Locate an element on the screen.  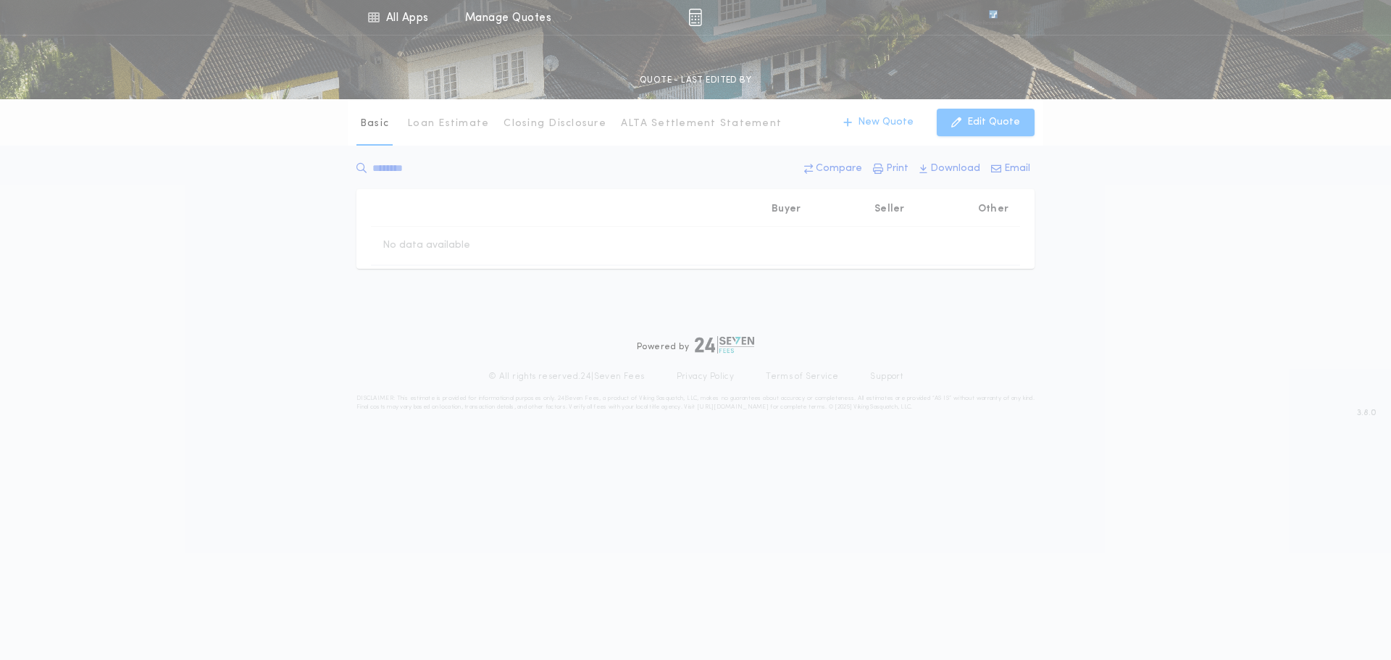
p: Loan Estimate is located at coordinates (448, 124).